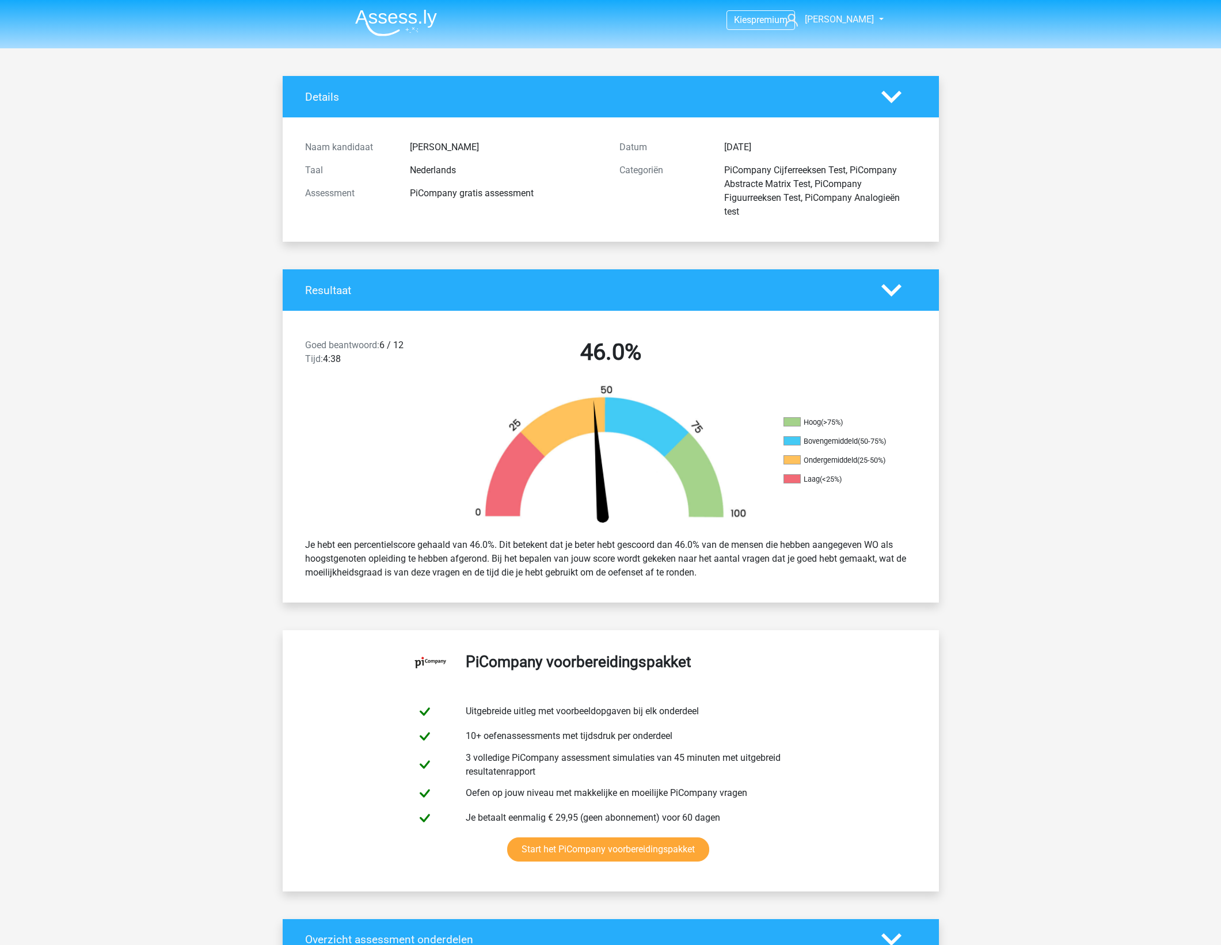  What do you see at coordinates (663, 191) in the screenshot?
I see `div: Categoriën` at bounding box center [663, 191].